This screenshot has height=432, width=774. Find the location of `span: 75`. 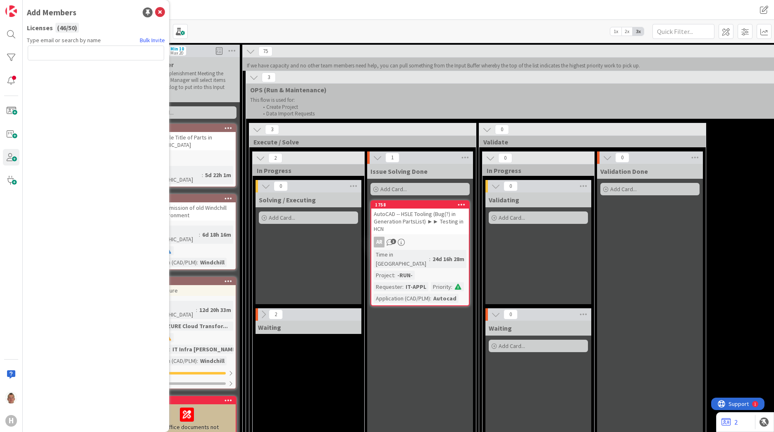

span: 75 is located at coordinates (266, 51).